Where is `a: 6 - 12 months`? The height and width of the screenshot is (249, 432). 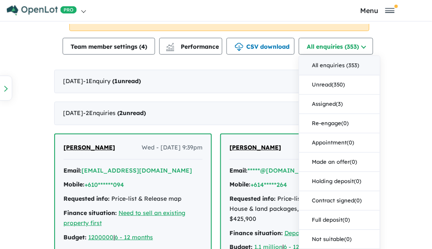 a: 6 - 12 months is located at coordinates (134, 238).